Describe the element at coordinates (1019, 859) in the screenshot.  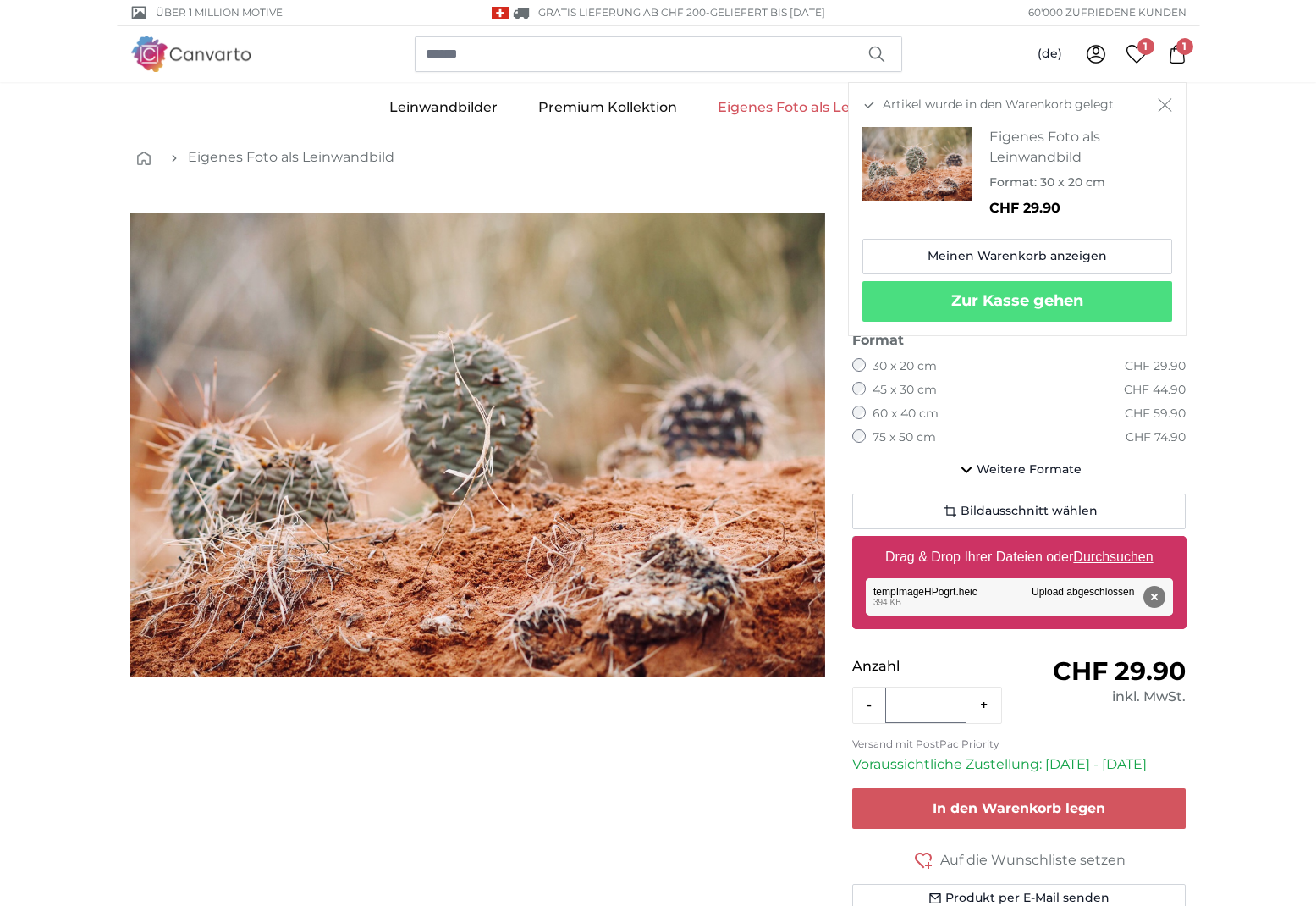
I see `button: Auf die Wunschliste setzen` at that location.